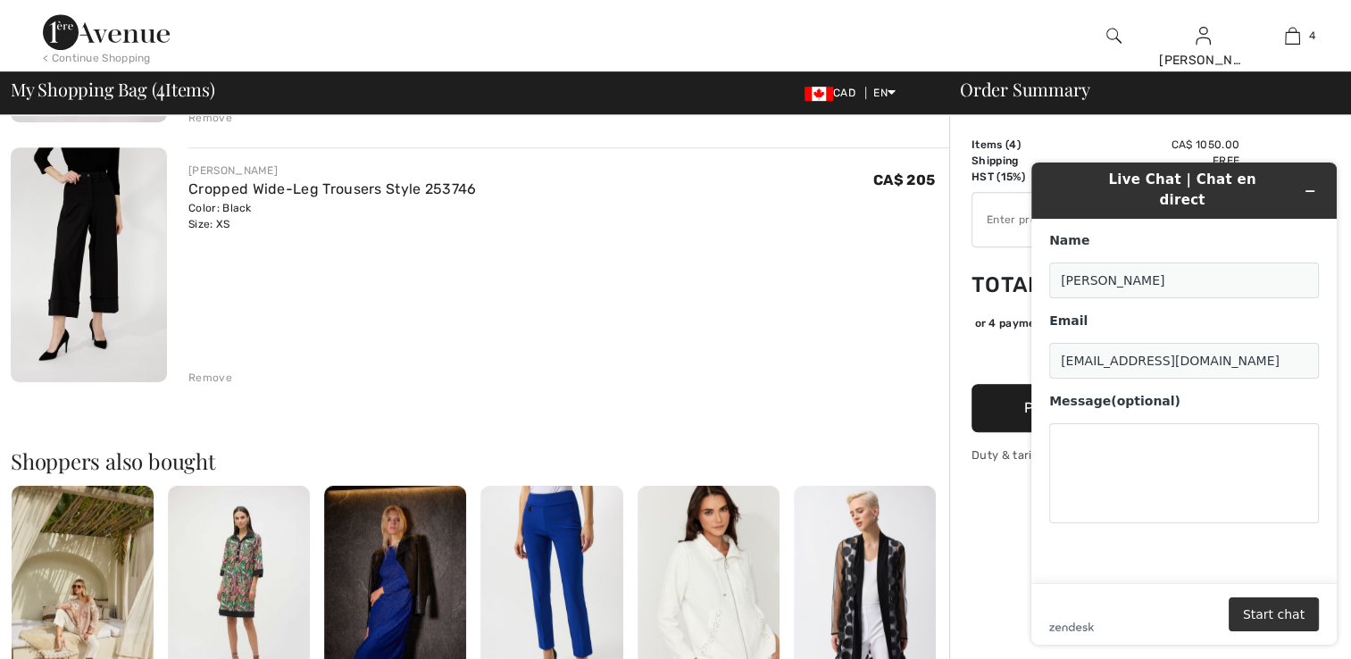  What do you see at coordinates (1105, 454) in the screenshot?
I see `div: Duty & tariff-free | Uninterrupted shipping` at bounding box center [1105, 454].